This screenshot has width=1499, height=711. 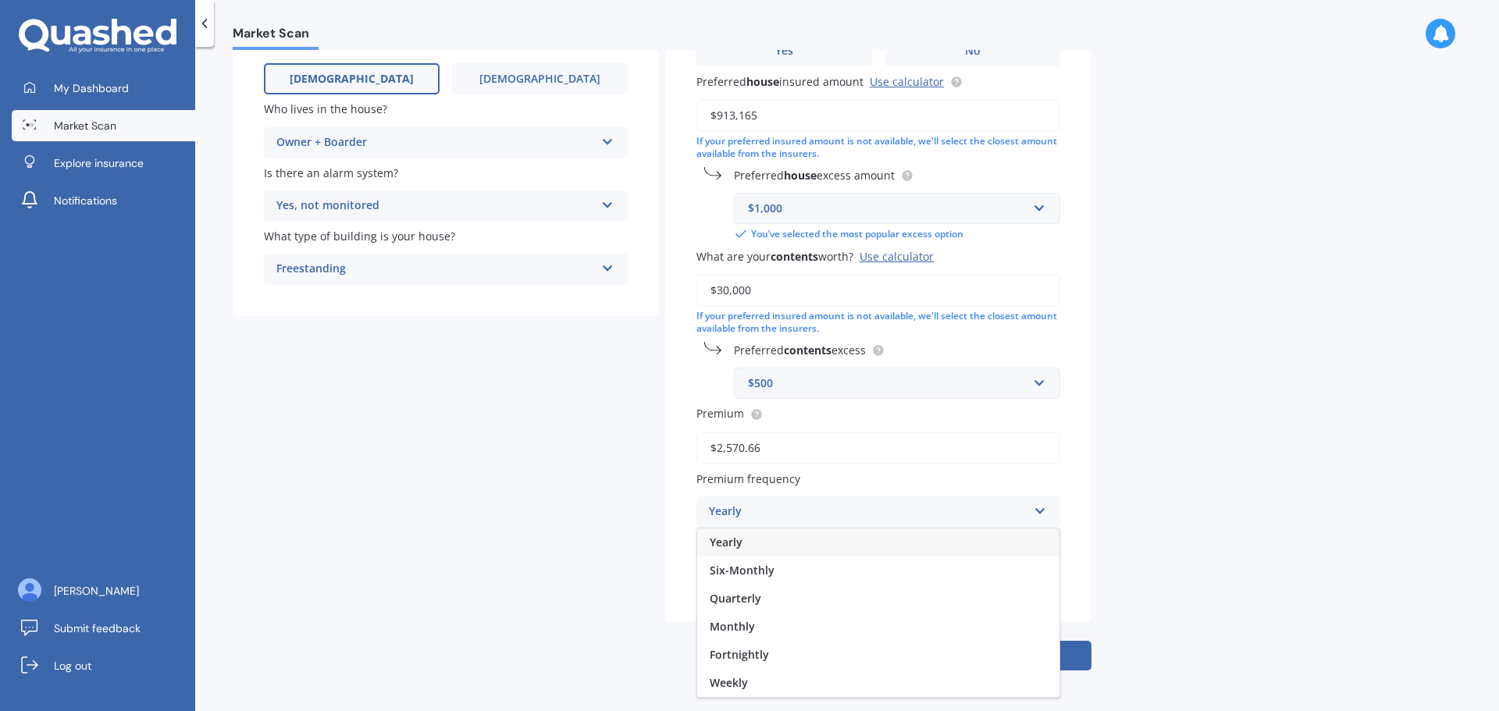 I want to click on a: My Dashboard, so click(x=103, y=88).